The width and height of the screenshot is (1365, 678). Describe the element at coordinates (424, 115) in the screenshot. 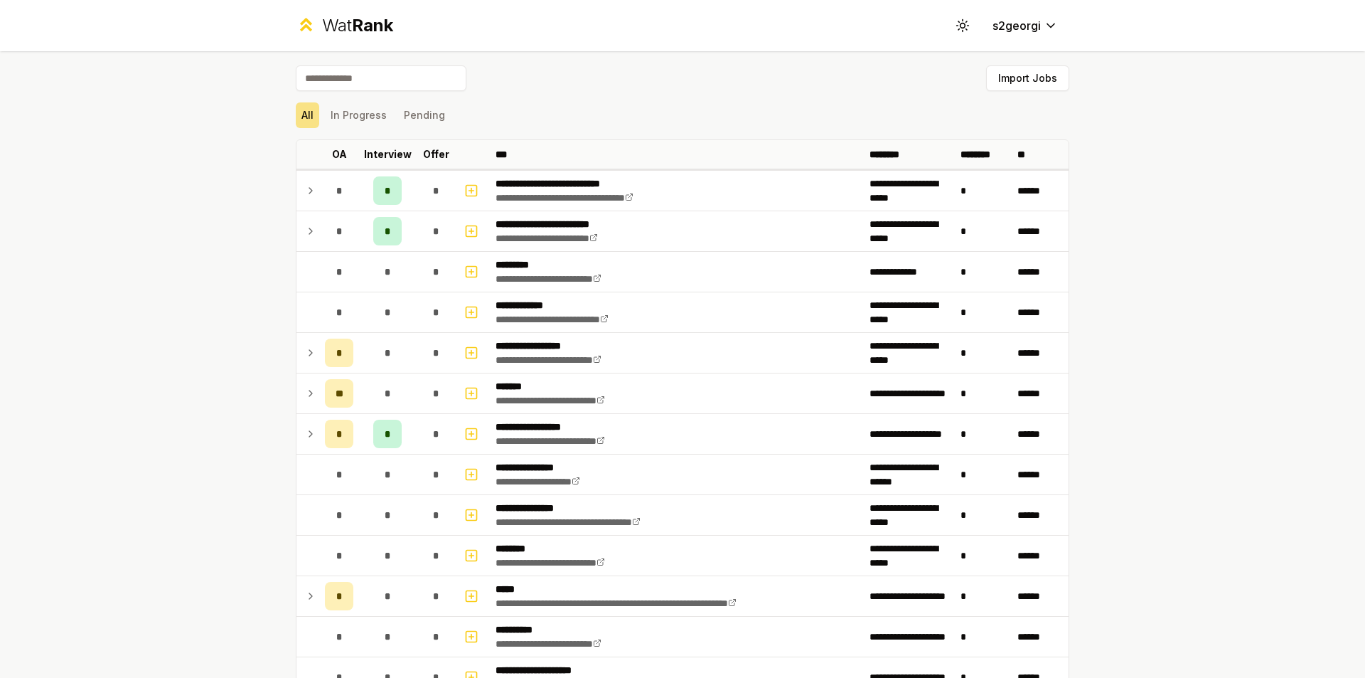

I see `button: Pending` at that location.